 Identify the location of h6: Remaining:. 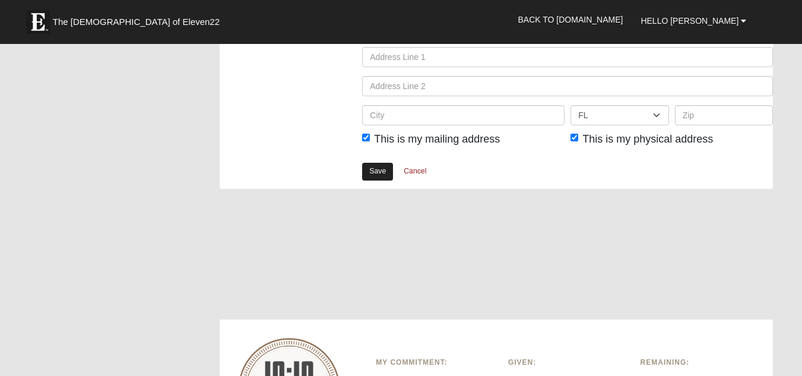
(698, 362).